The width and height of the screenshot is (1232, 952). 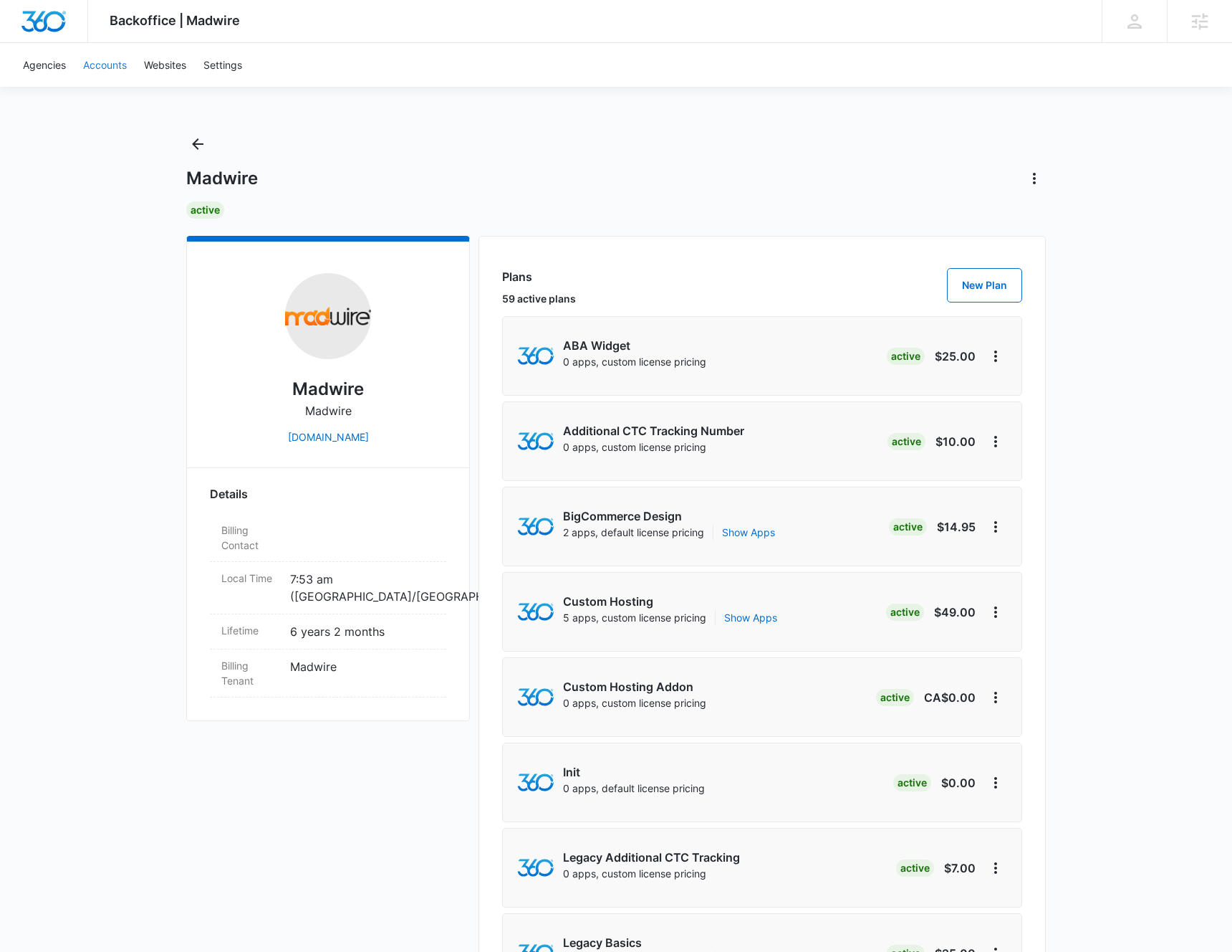 What do you see at coordinates (328, 315) in the screenshot?
I see `img: Madwire` at bounding box center [328, 315].